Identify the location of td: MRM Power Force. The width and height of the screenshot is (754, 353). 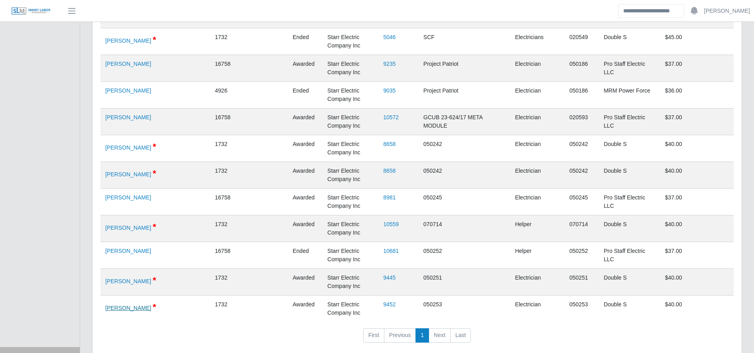
(630, 95).